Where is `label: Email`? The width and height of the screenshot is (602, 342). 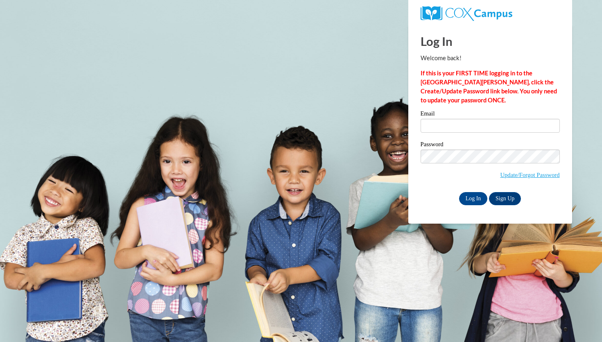
label: Email is located at coordinates (490, 115).